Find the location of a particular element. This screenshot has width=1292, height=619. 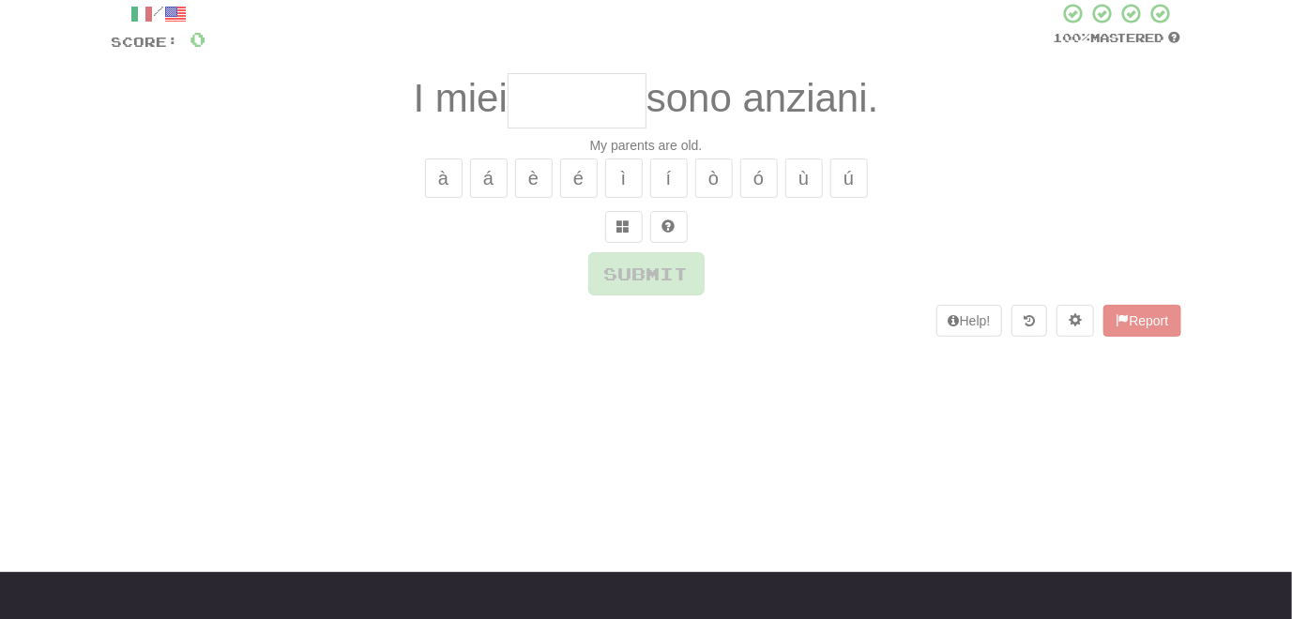

button: Submit is located at coordinates (647, 274).